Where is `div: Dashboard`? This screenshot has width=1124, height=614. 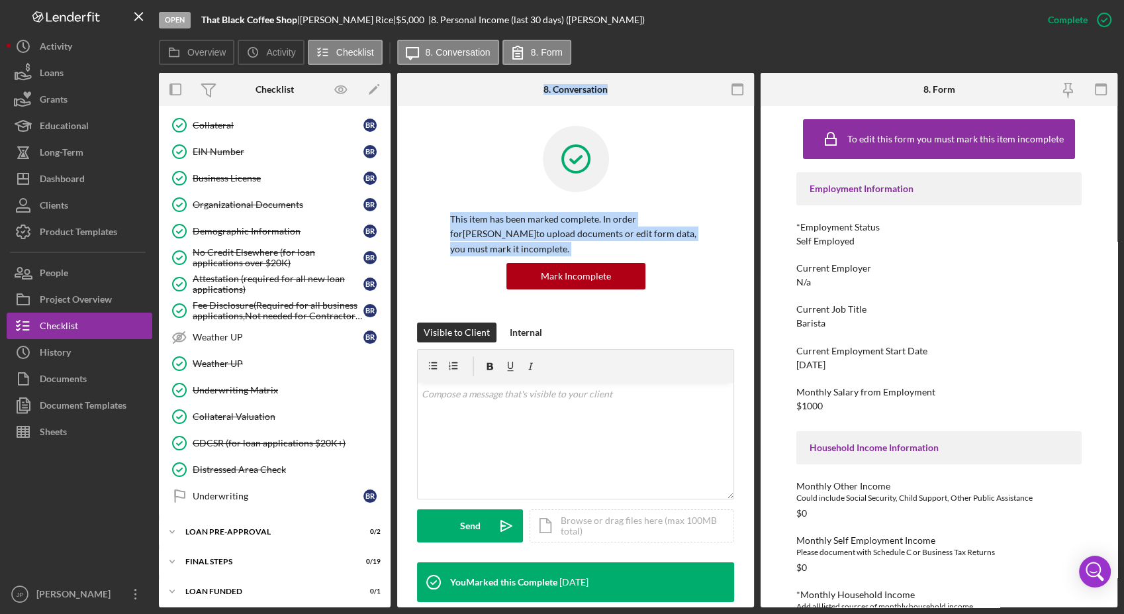
div: Dashboard is located at coordinates (62, 180).